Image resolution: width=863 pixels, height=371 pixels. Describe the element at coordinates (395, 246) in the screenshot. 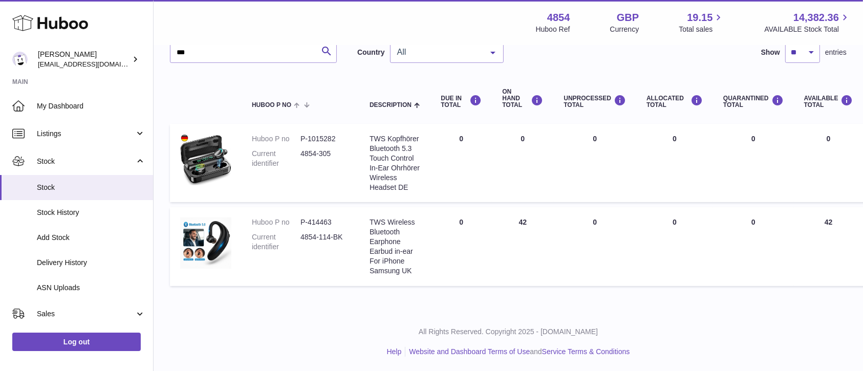

I see `div: TWS Wireless Bluetooth Earphone Earbud in-ear For iPhone Samsung UK` at that location.